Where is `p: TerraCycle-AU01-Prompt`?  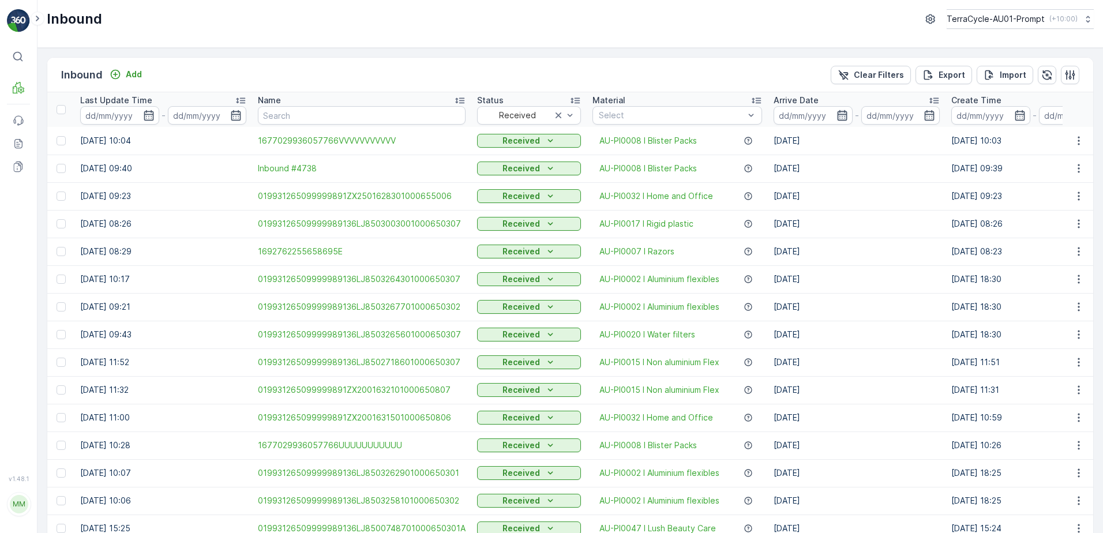 p: TerraCycle-AU01-Prompt is located at coordinates (995, 19).